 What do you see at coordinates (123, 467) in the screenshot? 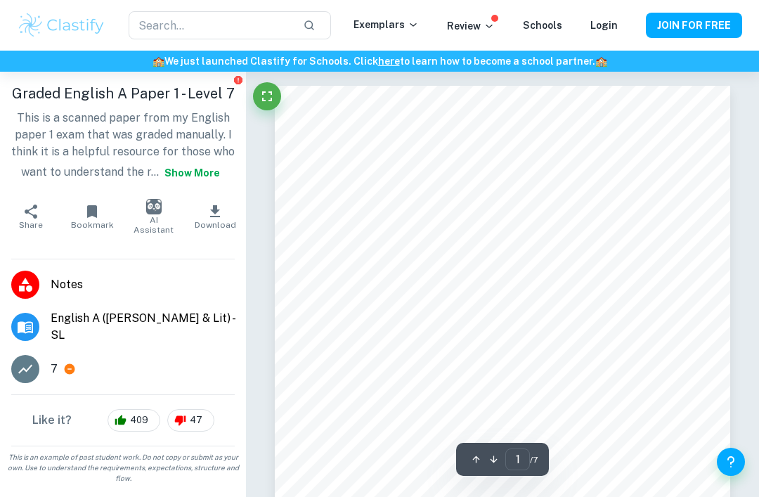
I see `span: This is an example of past student work. Do not copy or submit as your own. Use to understand the...` at bounding box center [123, 467].